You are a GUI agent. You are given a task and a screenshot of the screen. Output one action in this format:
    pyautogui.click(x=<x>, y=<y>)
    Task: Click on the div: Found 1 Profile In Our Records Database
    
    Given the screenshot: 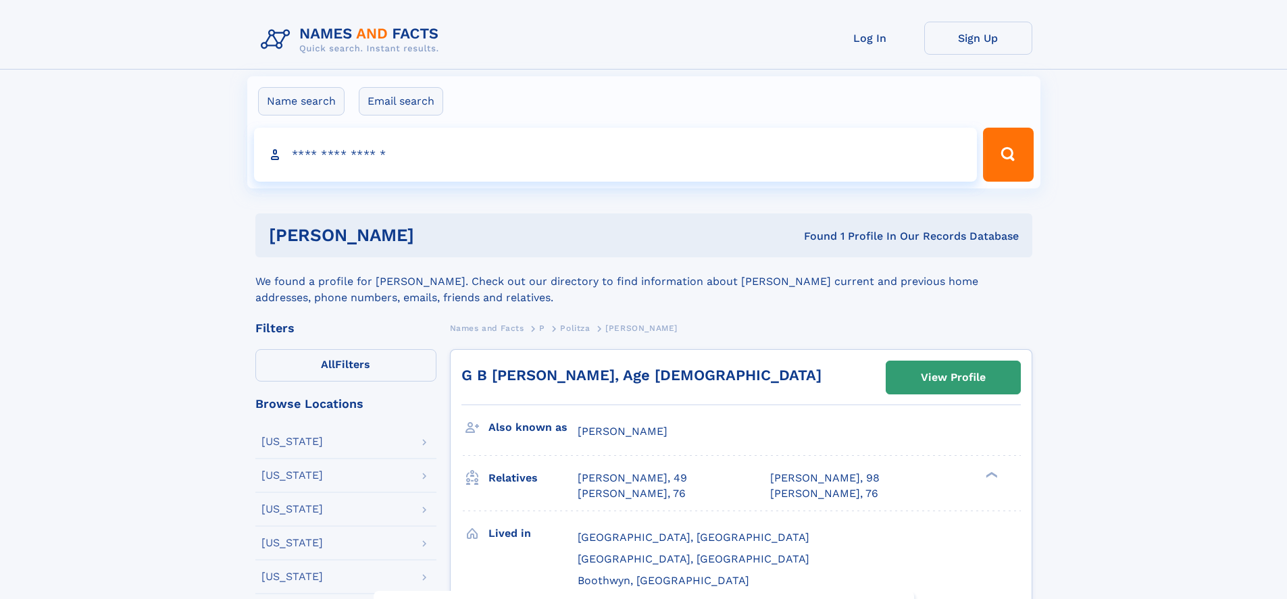 What is the action you would take?
    pyautogui.click(x=813, y=236)
    